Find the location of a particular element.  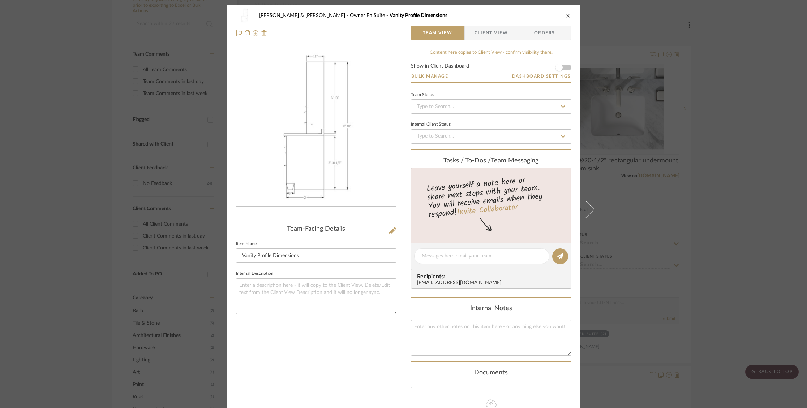

div: Leave yourself a note here or share next steps with your team. You will receive emails when they ... is located at coordinates (490, 197).